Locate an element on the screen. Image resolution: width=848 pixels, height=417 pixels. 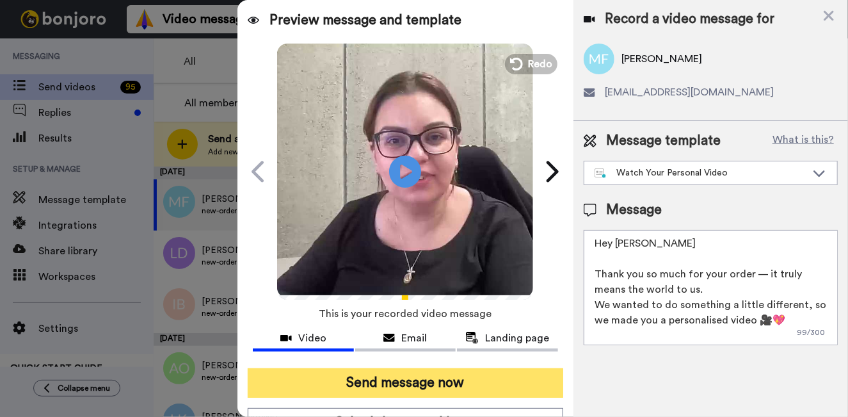
img: nextgen-template.svg is located at coordinates (601, 174).